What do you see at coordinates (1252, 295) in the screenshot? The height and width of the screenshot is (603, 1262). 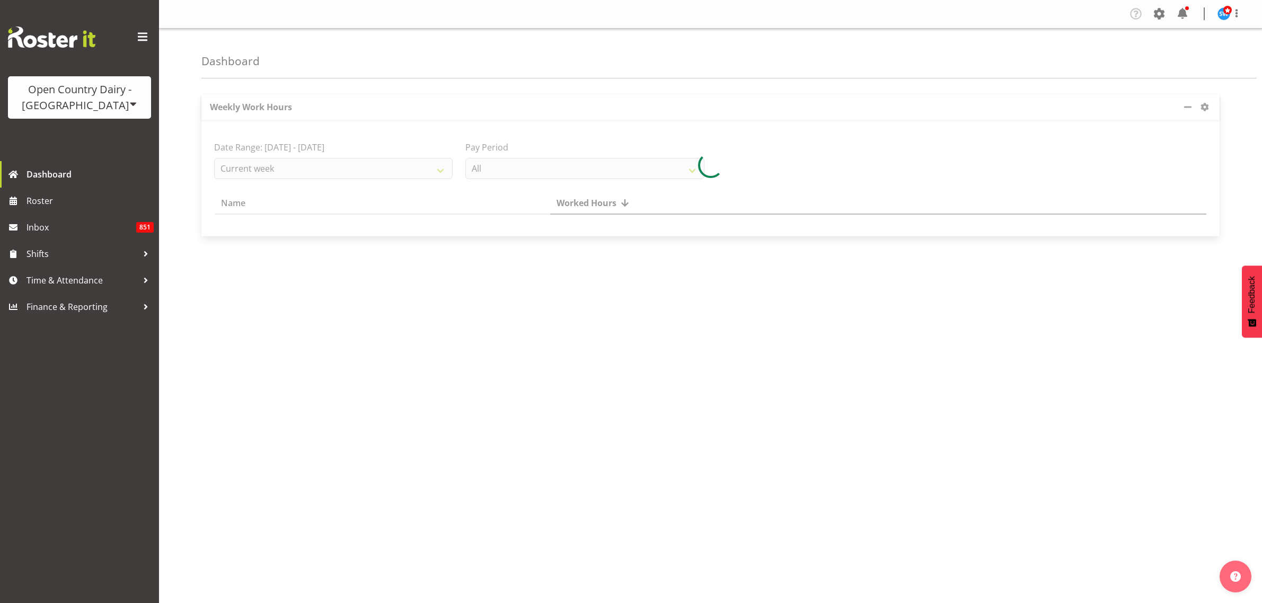 I see `span: Feedback` at bounding box center [1252, 295].